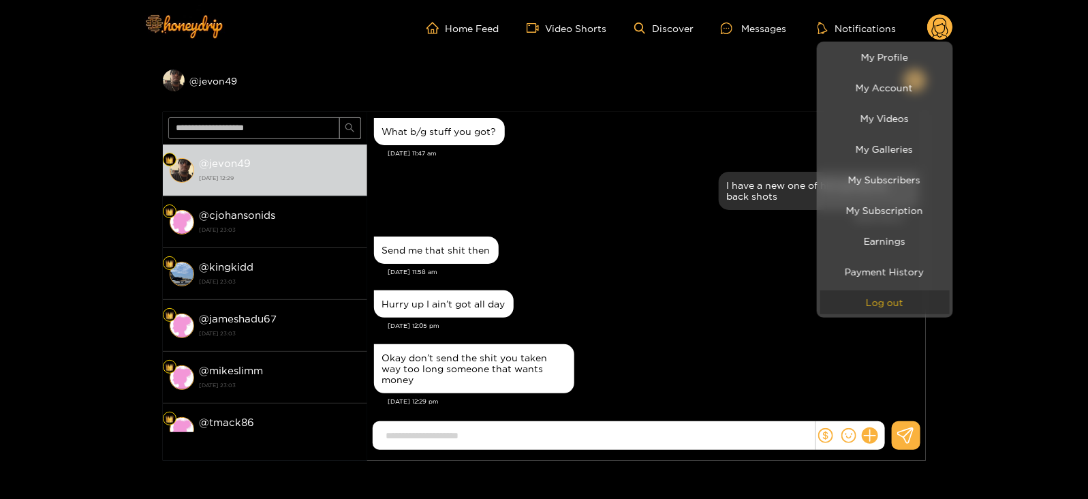  What do you see at coordinates (885, 87) in the screenshot?
I see `a: My Account` at bounding box center [885, 87].